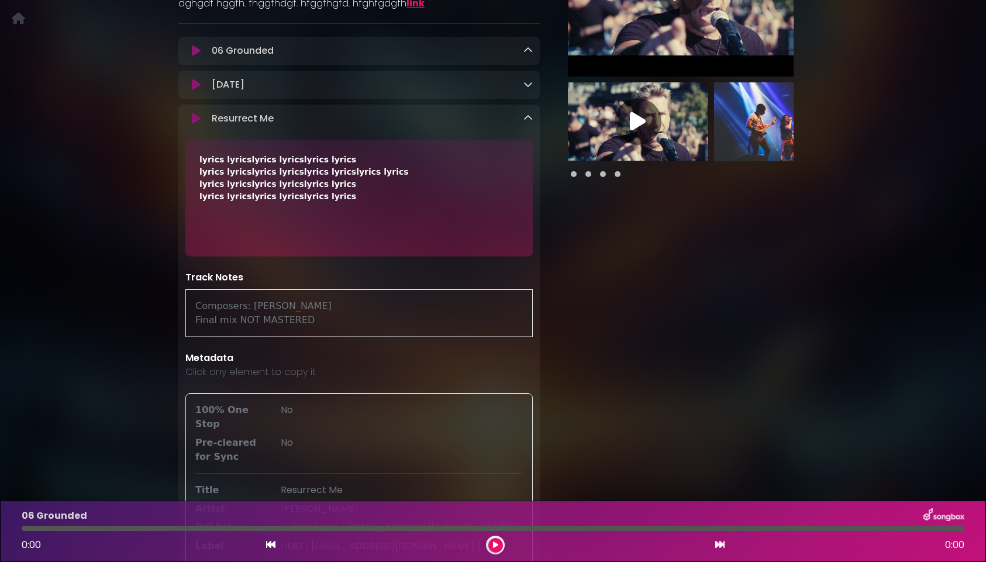  What do you see at coordinates (231, 490) in the screenshot?
I see `div: Title` at bounding box center [231, 490].